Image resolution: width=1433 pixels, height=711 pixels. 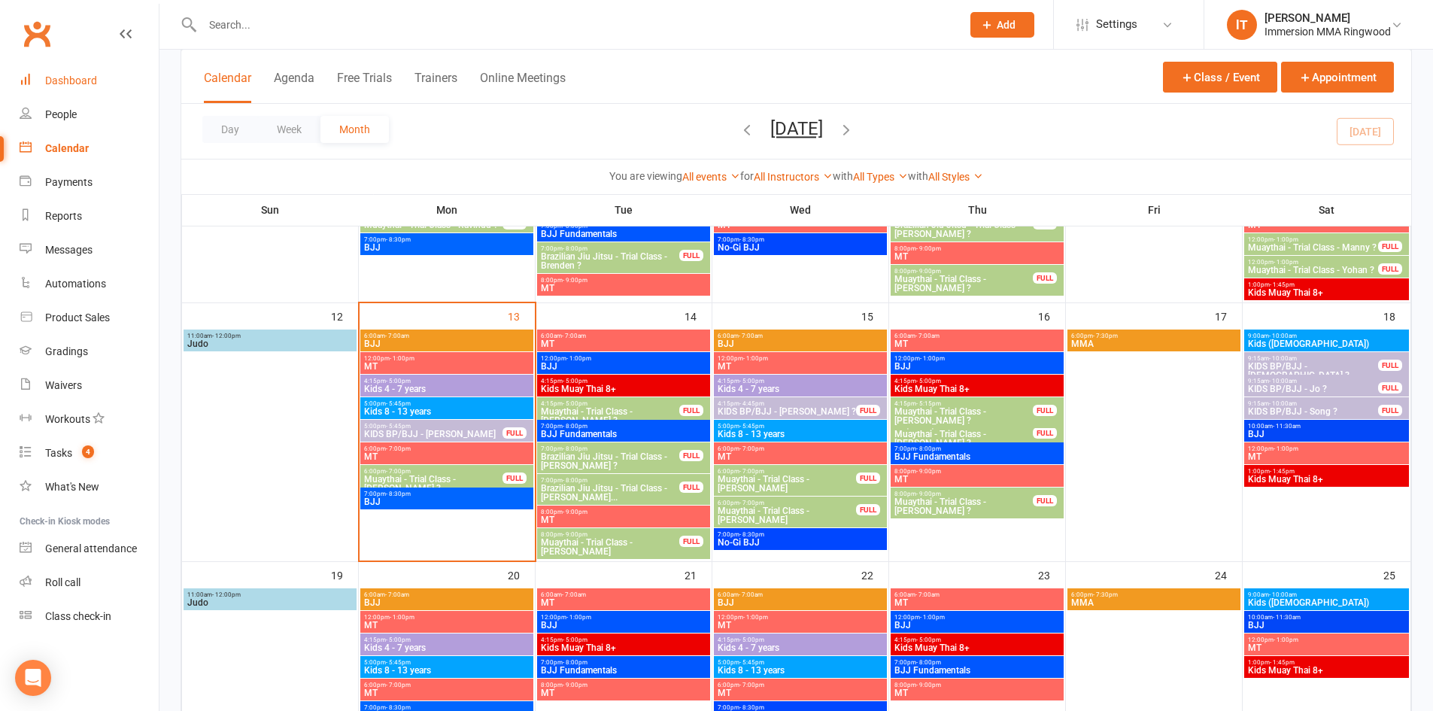 What do you see at coordinates (67, 148) in the screenshot?
I see `div: Calendar` at bounding box center [67, 148].